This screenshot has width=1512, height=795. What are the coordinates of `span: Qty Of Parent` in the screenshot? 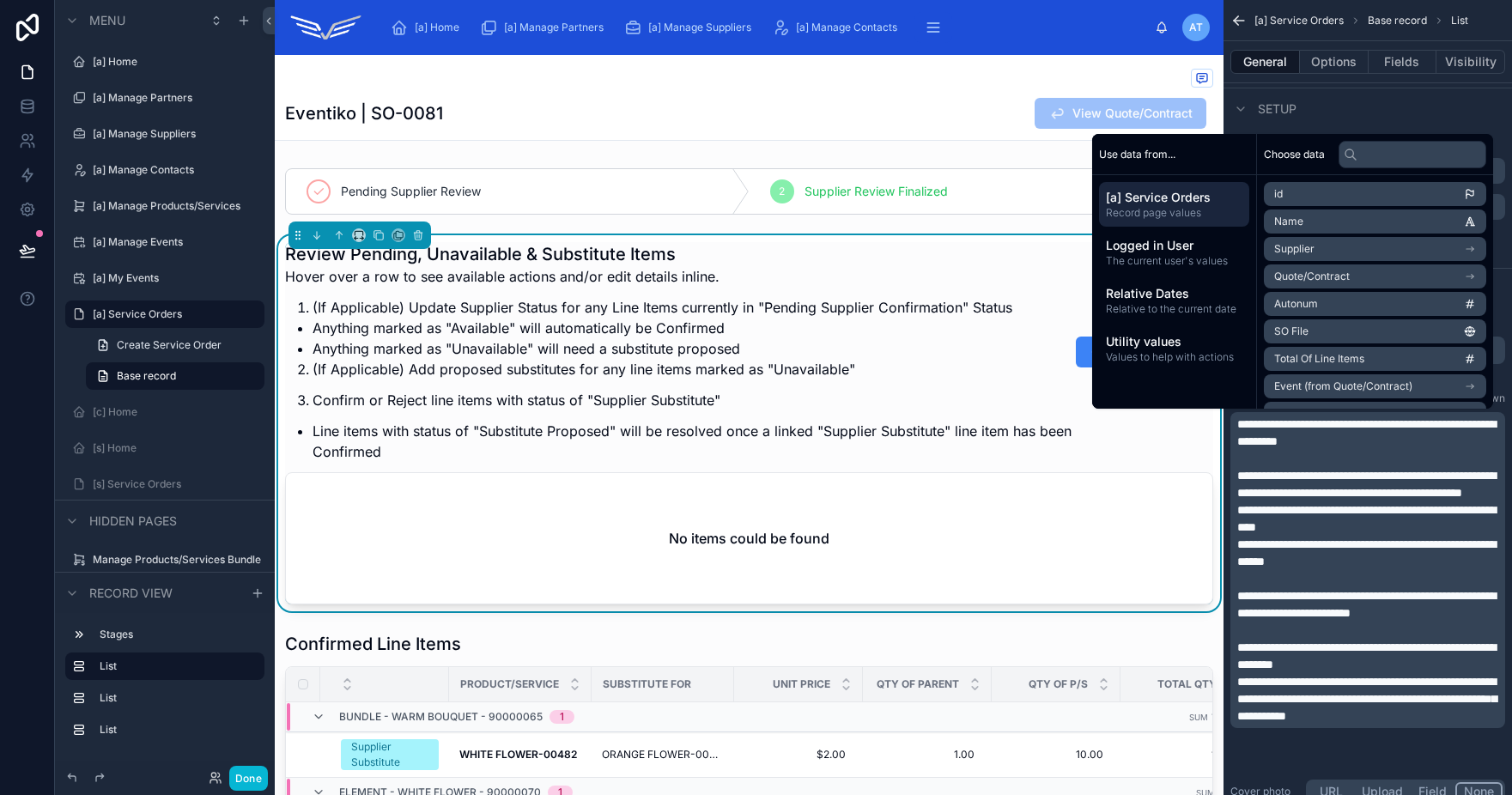 It's located at (918, 685).